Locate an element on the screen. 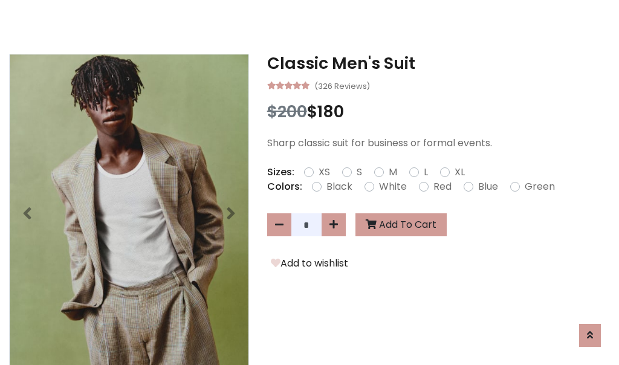 Image resolution: width=619 pixels, height=365 pixels. p: Sizes: is located at coordinates (281, 172).